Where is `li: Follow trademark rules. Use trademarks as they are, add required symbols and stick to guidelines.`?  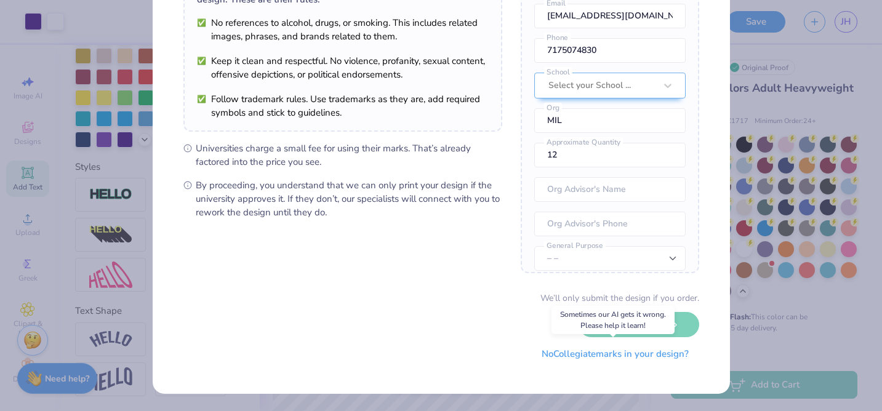 li: Follow trademark rules. Use trademarks as they are, add required symbols and stick to guidelines. is located at coordinates (343, 106).